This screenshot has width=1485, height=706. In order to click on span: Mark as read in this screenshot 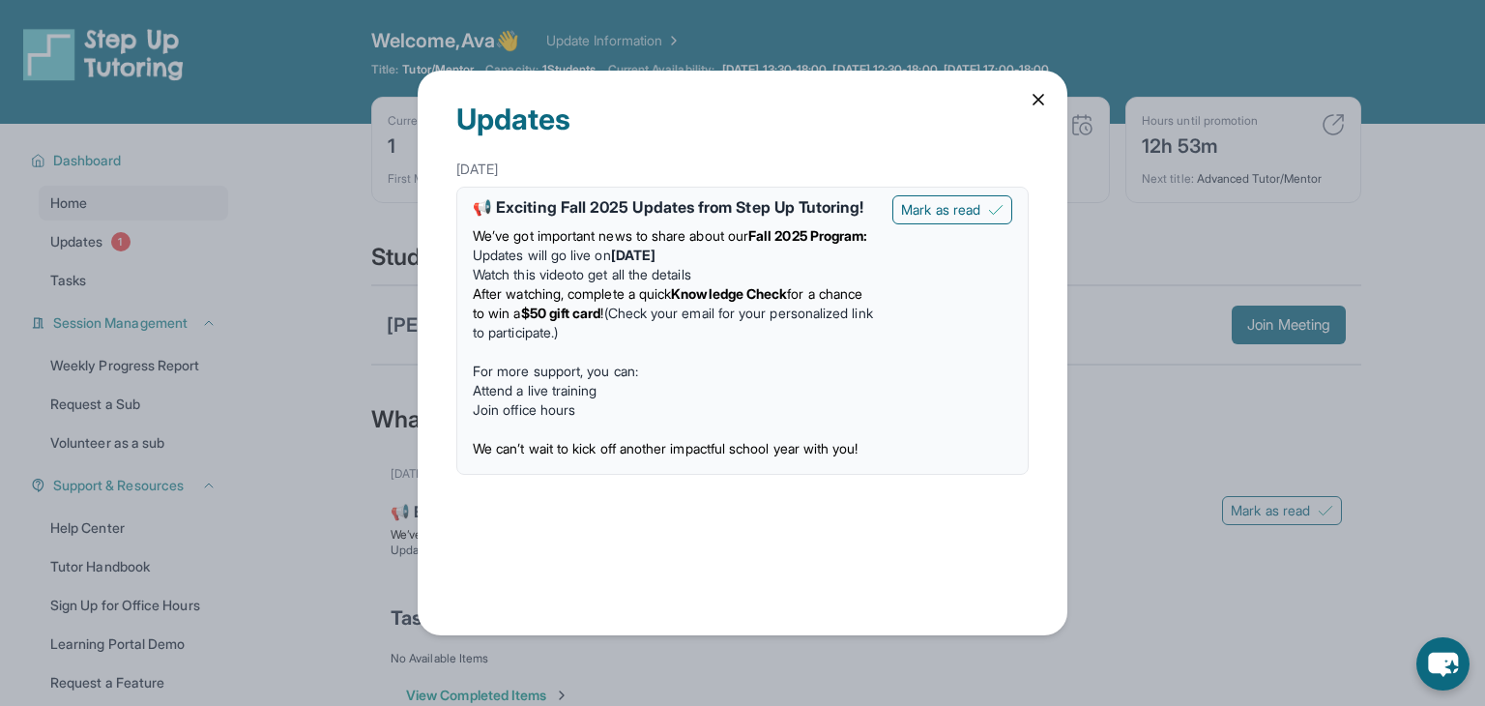, I will do `click(941, 210)`.